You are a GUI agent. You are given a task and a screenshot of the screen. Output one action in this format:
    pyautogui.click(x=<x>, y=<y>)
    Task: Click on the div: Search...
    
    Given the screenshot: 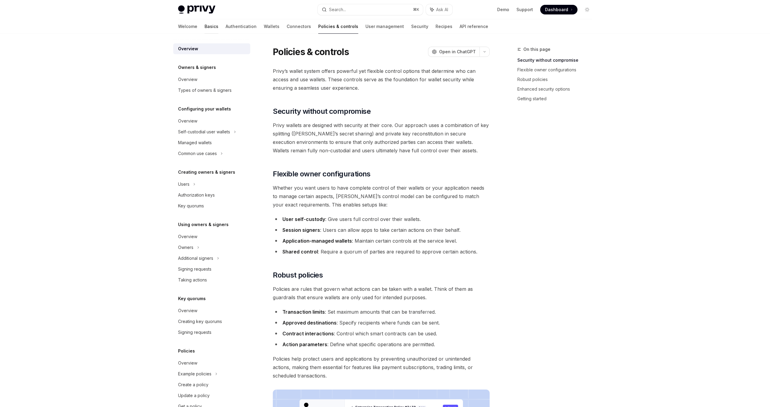 What is the action you would take?
    pyautogui.click(x=337, y=10)
    